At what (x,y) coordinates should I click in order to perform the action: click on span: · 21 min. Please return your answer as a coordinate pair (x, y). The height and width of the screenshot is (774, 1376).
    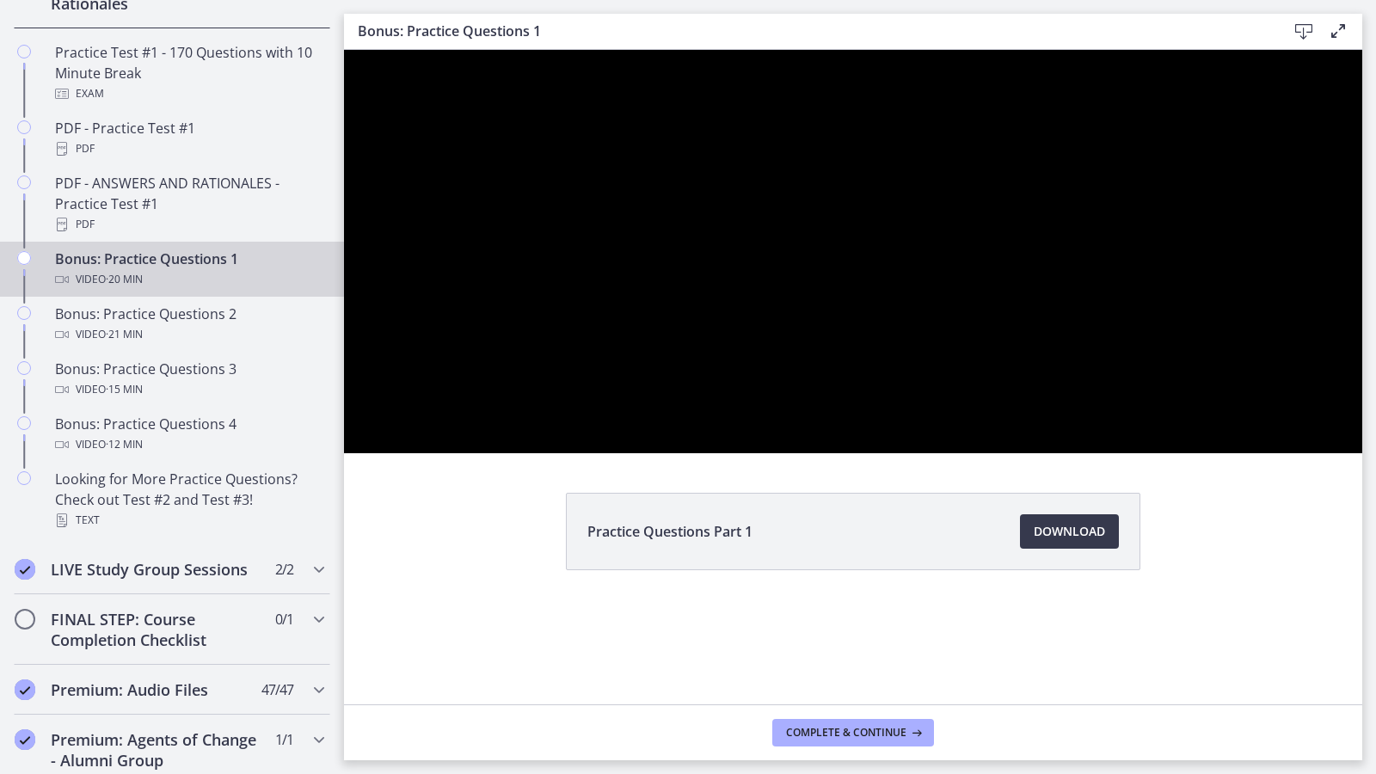
    Looking at the image, I should click on (124, 335).